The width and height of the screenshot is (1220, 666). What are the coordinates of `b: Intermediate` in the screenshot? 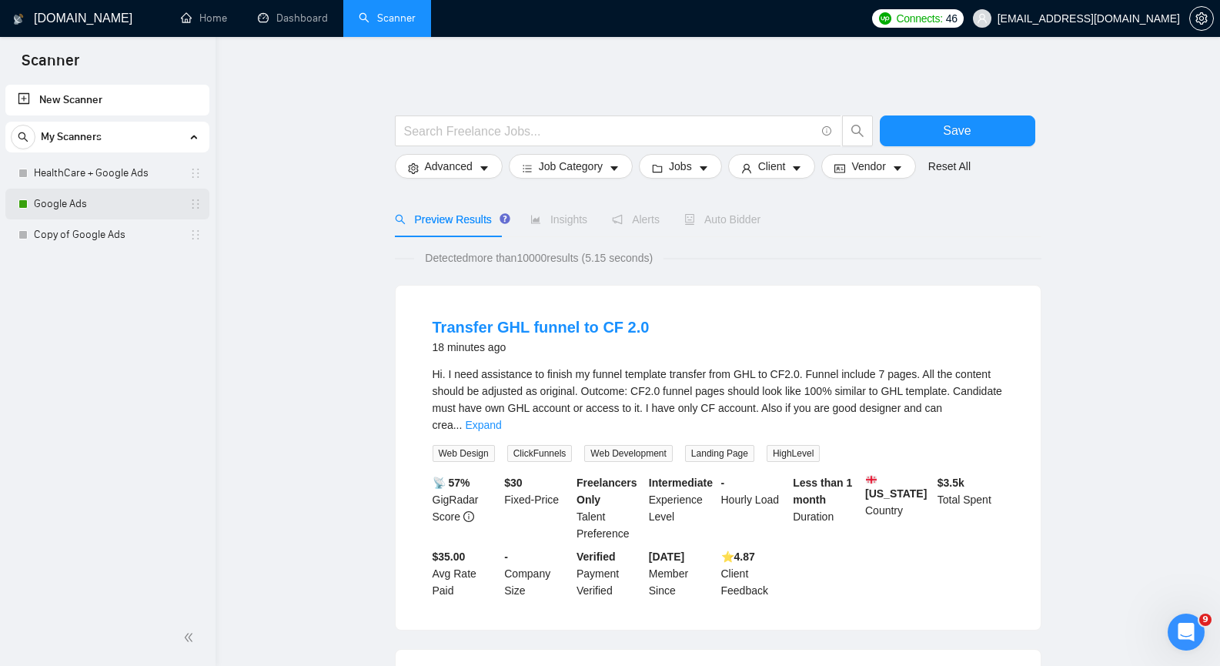 It's located at (681, 483).